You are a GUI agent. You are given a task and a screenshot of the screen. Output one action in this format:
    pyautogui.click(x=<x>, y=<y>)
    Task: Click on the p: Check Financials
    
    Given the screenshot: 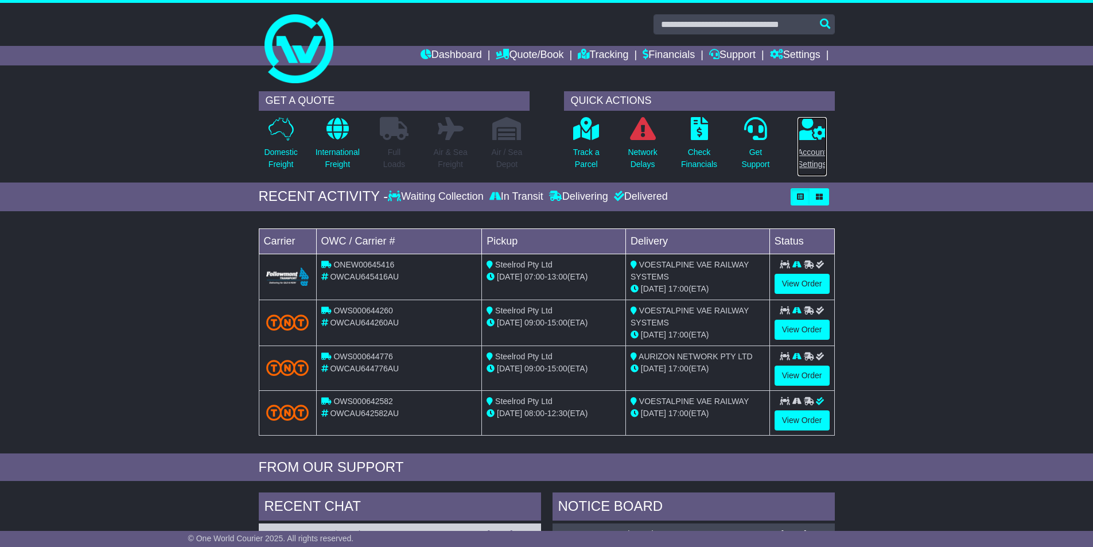 What is the action you would take?
    pyautogui.click(x=699, y=158)
    